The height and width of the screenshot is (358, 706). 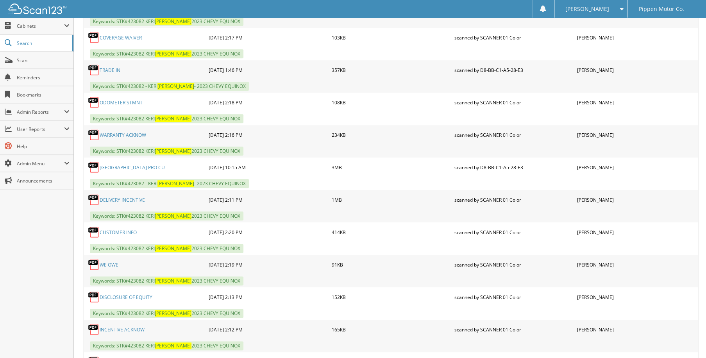 What do you see at coordinates (391, 329) in the screenshot?
I see `div: 165KB` at bounding box center [391, 329].